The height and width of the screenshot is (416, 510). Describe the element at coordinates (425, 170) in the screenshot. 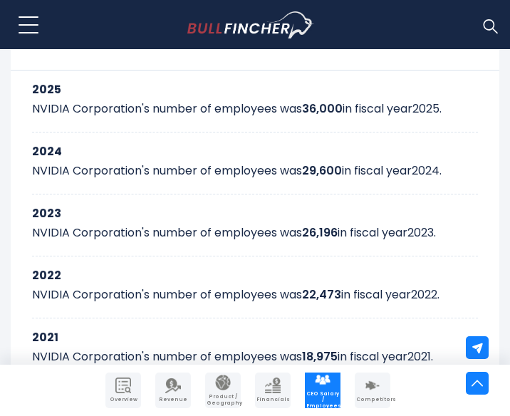

I see `span: 2024` at that location.